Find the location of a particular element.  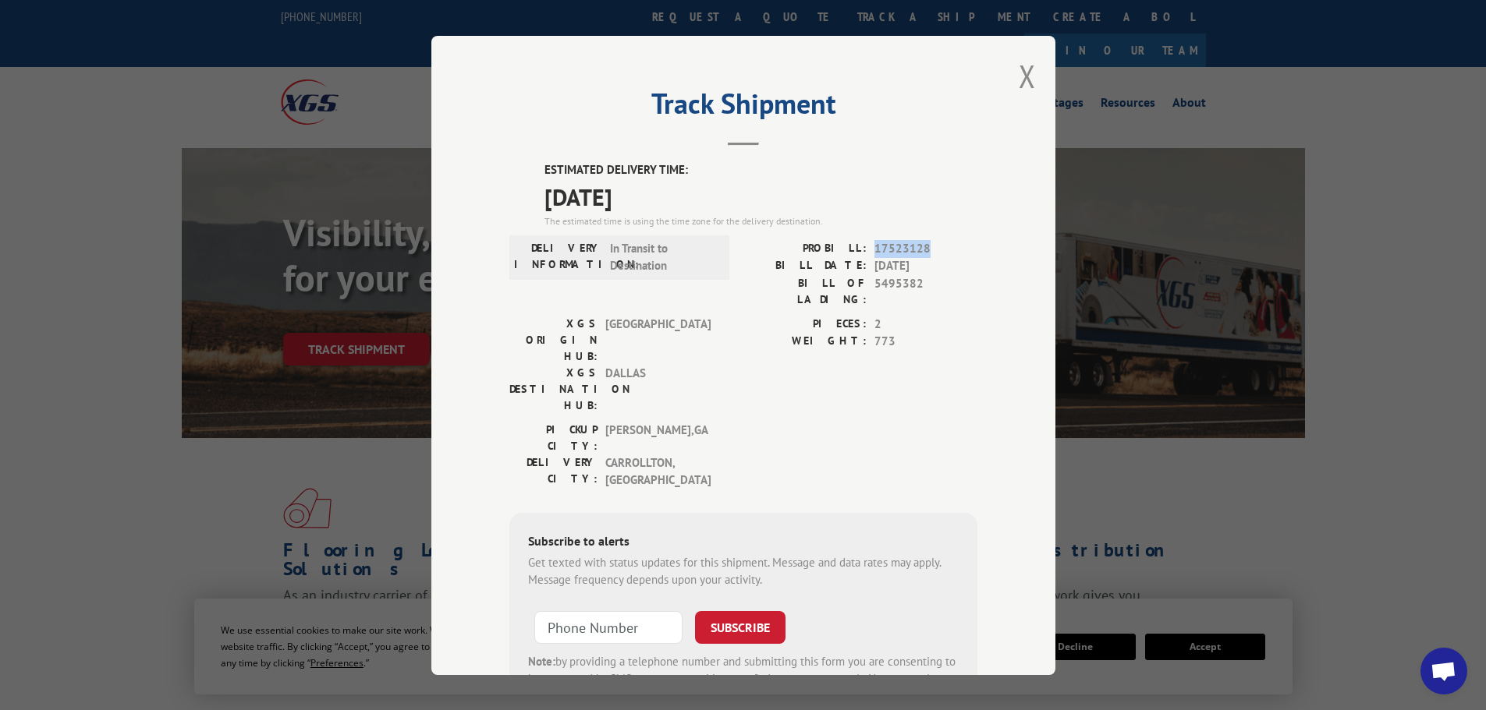

label: WEIGHT: is located at coordinates (805, 342).